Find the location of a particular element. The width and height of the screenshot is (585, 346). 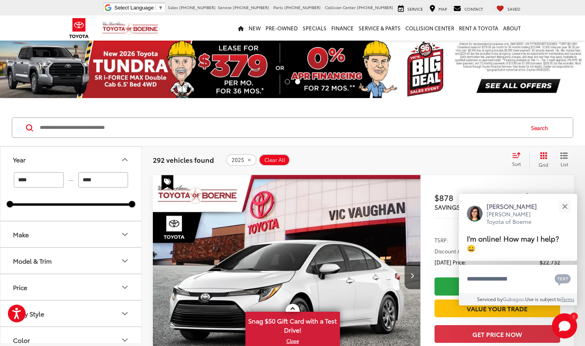

a: Home is located at coordinates (241, 28).